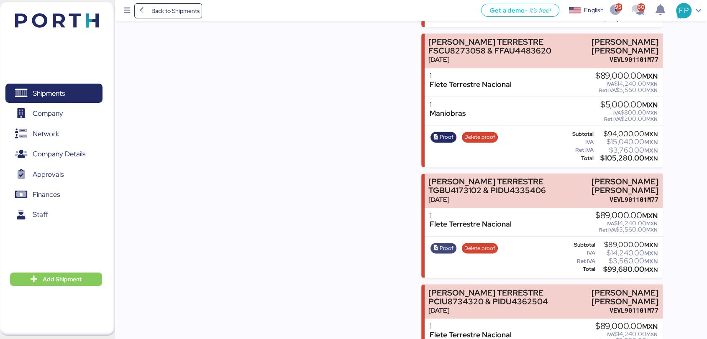 The width and height of the screenshot is (707, 339). What do you see at coordinates (49, 93) in the screenshot?
I see `span: Shipments` at bounding box center [49, 93].